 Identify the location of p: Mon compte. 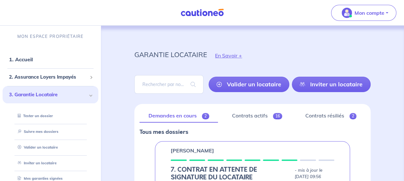
(369, 13).